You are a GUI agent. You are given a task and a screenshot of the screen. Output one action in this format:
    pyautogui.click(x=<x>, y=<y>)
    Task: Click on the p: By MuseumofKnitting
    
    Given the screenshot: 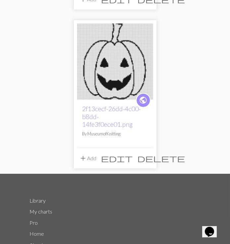 What is the action you would take?
    pyautogui.click(x=115, y=134)
    